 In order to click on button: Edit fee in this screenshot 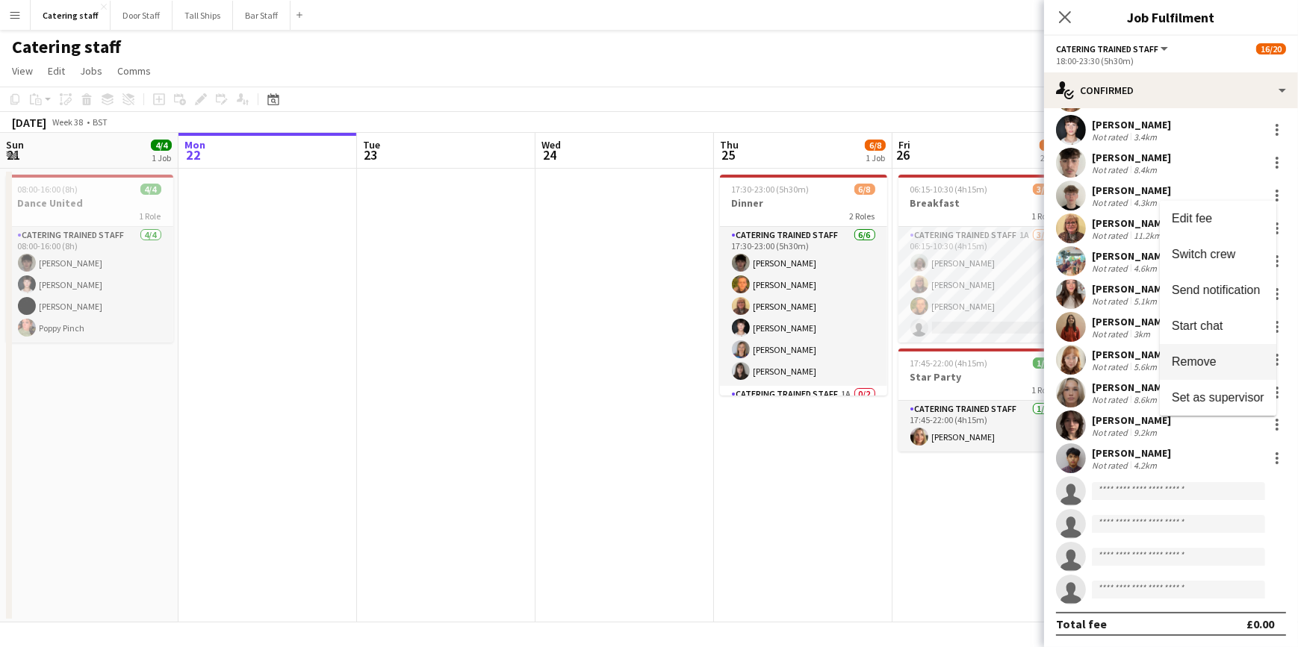, I will do `click(1218, 219)`.